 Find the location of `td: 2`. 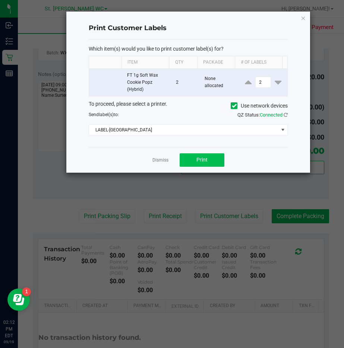

td: 2 is located at coordinates (185, 83).